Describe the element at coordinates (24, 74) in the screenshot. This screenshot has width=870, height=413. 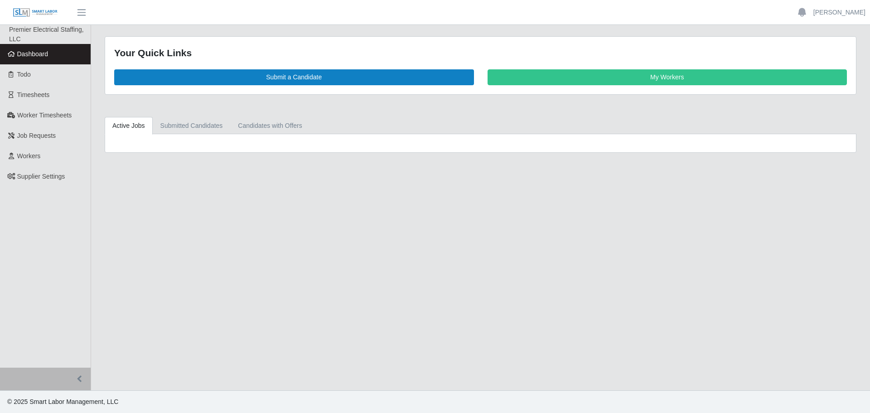
I see `span: Todo` at that location.